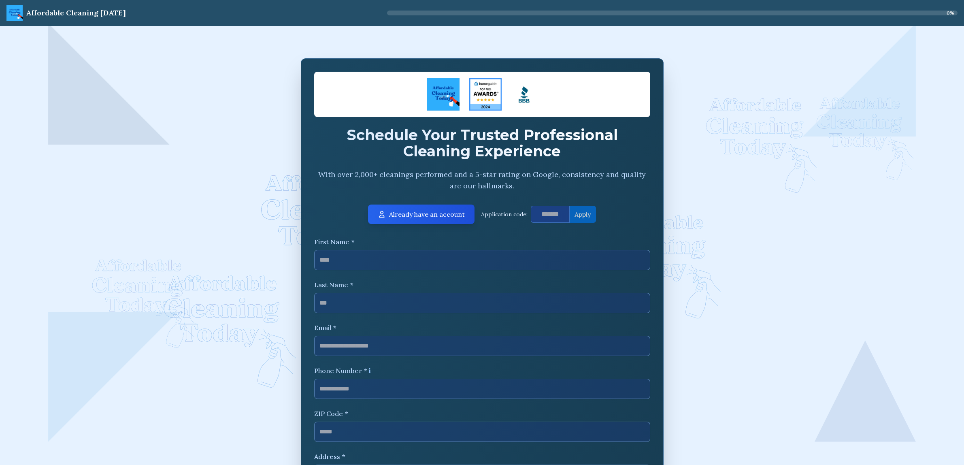 The width and height of the screenshot is (964, 465). I want to click on div: Phone Number *ℹ, so click(343, 371).